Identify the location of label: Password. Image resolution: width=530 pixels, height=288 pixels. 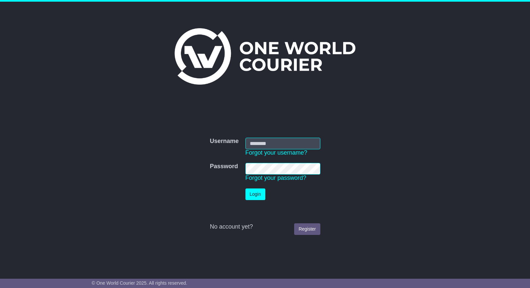
(224, 166).